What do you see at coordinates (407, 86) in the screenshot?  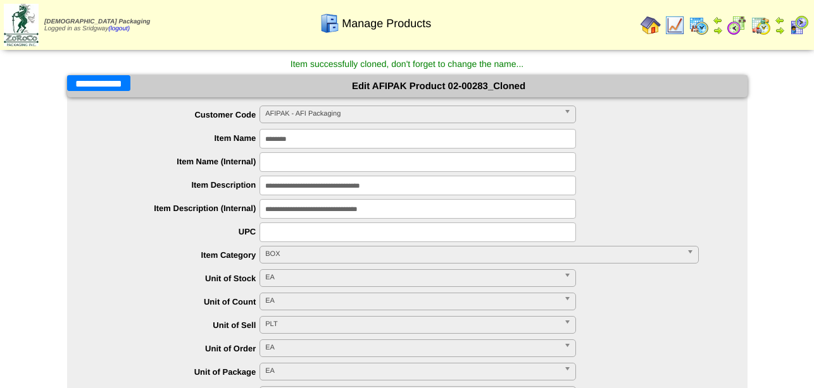 I see `div: Edit AFIPAK Product 02-00283_Cloned` at bounding box center [407, 86].